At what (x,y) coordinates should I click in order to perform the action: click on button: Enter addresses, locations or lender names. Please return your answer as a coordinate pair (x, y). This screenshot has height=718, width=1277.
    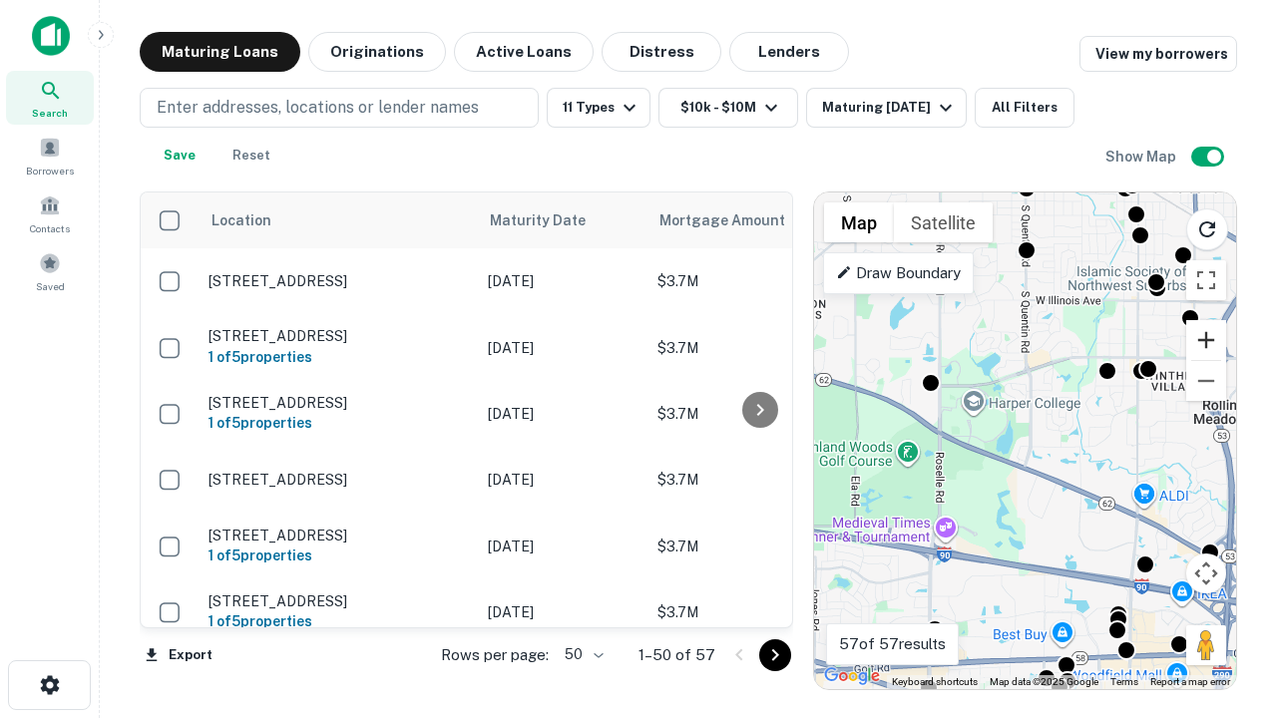
    Looking at the image, I should click on (339, 108).